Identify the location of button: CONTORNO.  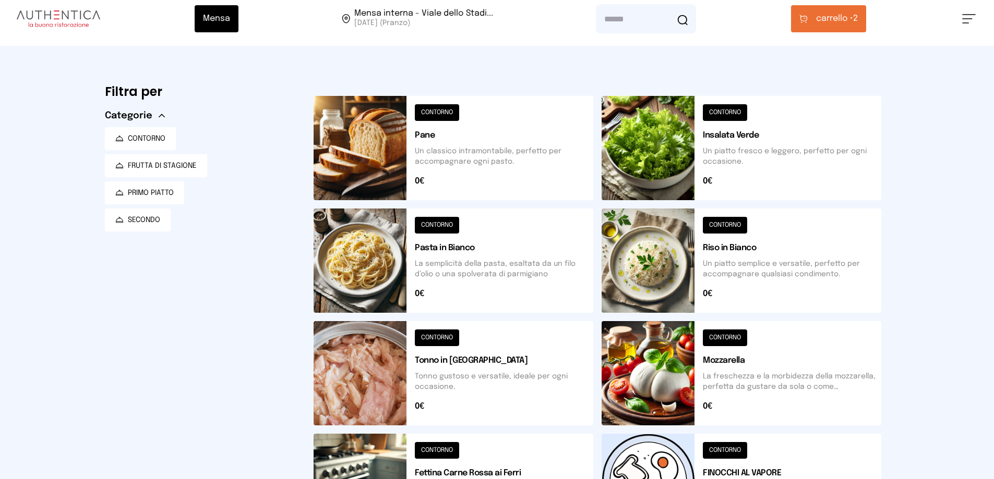
(140, 139).